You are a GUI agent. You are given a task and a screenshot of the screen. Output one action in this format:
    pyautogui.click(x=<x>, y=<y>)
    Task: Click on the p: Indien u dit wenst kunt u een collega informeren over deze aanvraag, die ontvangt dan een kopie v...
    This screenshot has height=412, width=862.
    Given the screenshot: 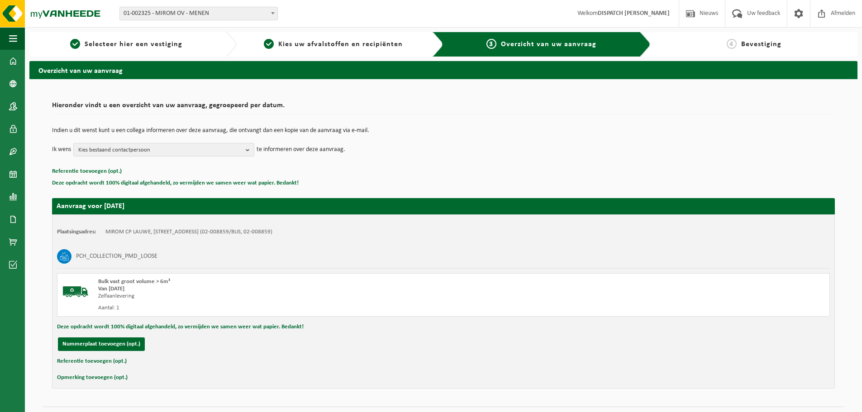 What is the action you would take?
    pyautogui.click(x=443, y=131)
    